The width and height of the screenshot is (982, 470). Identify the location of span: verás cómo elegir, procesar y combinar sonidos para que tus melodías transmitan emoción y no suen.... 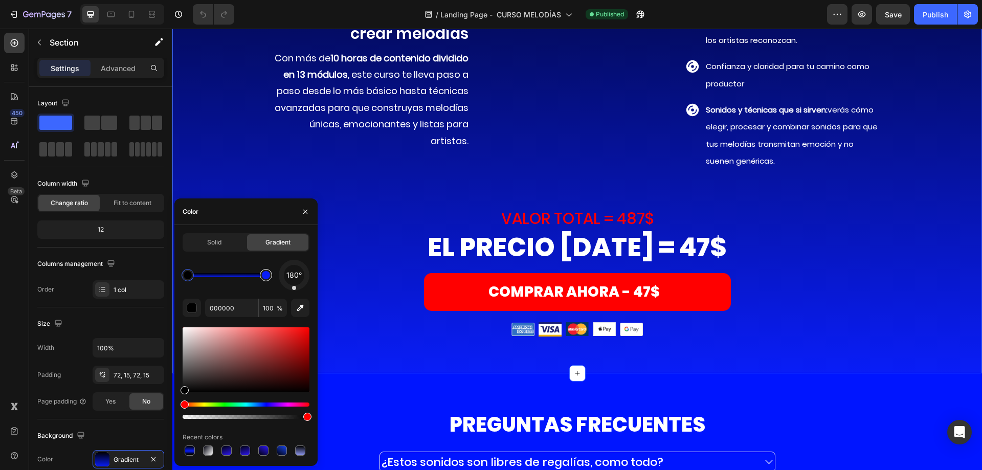
(619, 106).